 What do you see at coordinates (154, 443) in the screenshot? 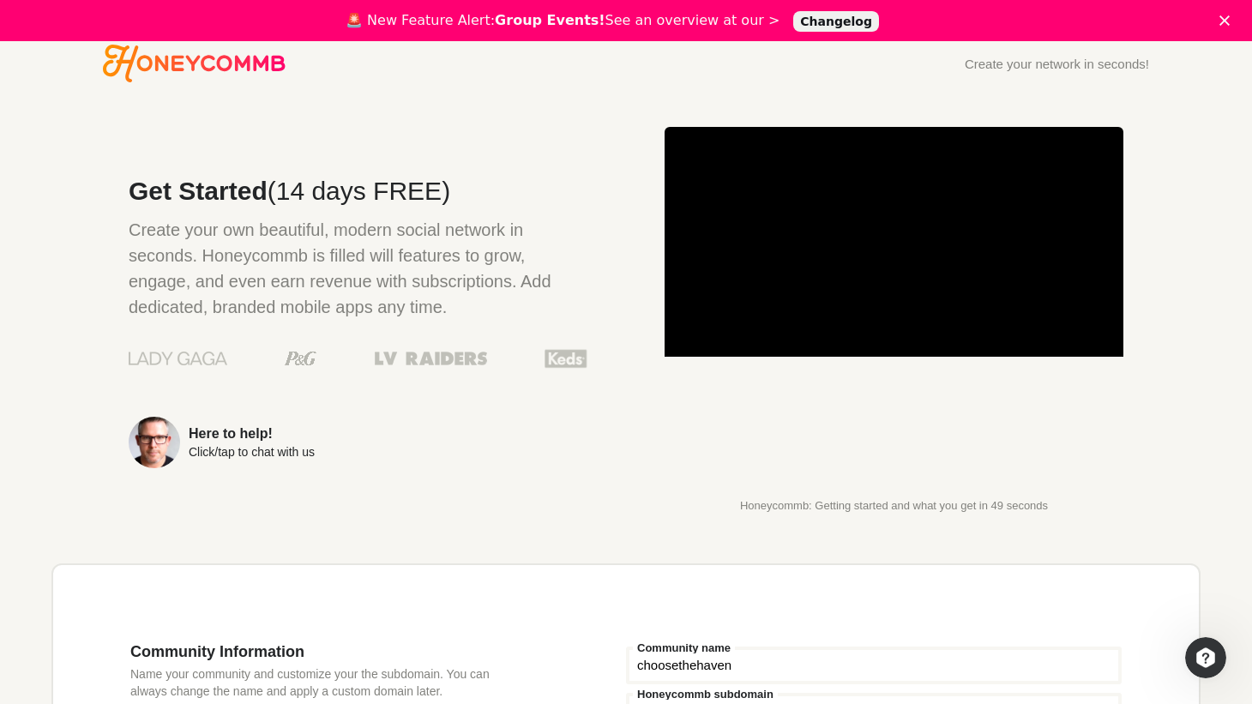
I see `img: Sean` at bounding box center [154, 443].